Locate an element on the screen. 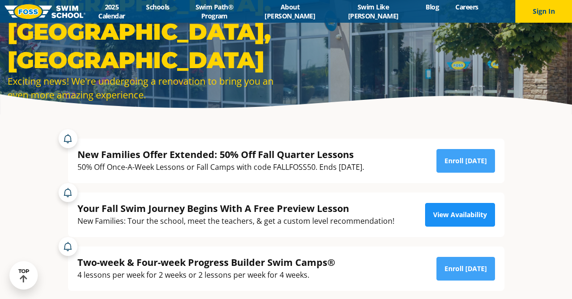  div: Your Fall Swim Journey Begins With A Free Preview Lesson is located at coordinates (236, 208).